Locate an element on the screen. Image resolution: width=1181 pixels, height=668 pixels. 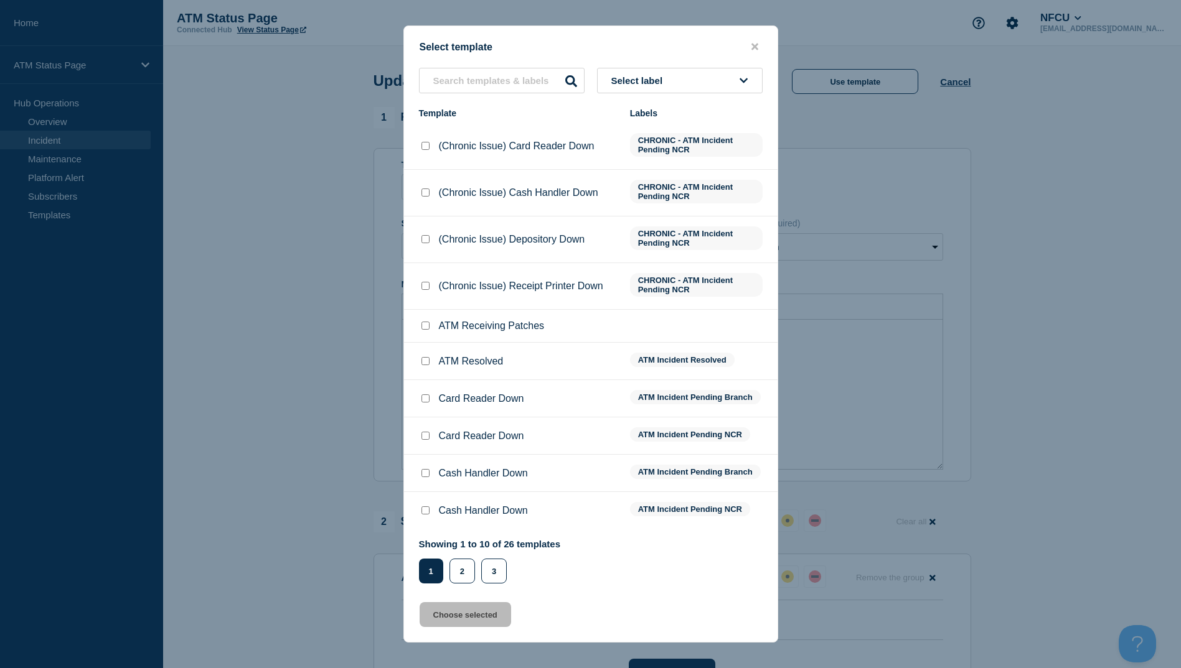
input: Search templates & labels is located at coordinates (502, 80).